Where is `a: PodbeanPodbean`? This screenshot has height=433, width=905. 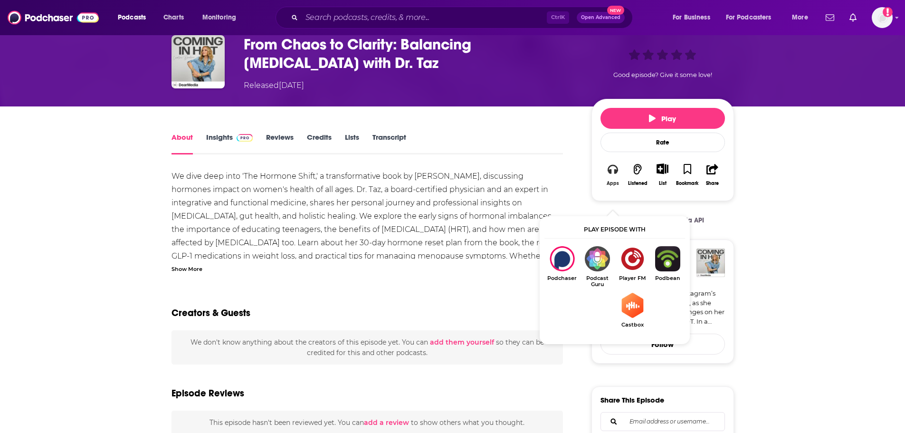 a: PodbeanPodbean is located at coordinates (667, 264).